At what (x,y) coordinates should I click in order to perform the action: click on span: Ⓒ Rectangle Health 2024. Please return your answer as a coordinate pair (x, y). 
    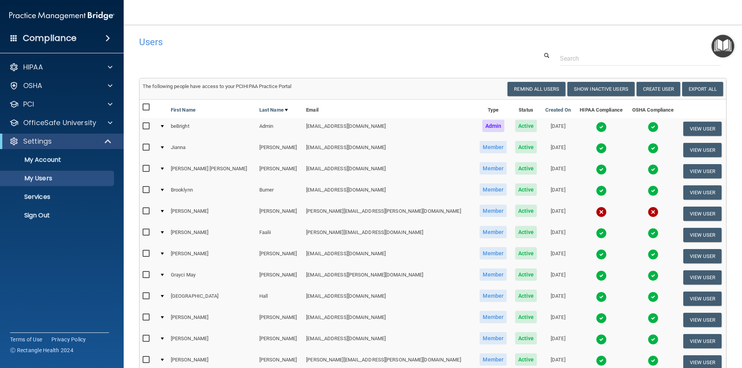
    Looking at the image, I should click on (42, 351).